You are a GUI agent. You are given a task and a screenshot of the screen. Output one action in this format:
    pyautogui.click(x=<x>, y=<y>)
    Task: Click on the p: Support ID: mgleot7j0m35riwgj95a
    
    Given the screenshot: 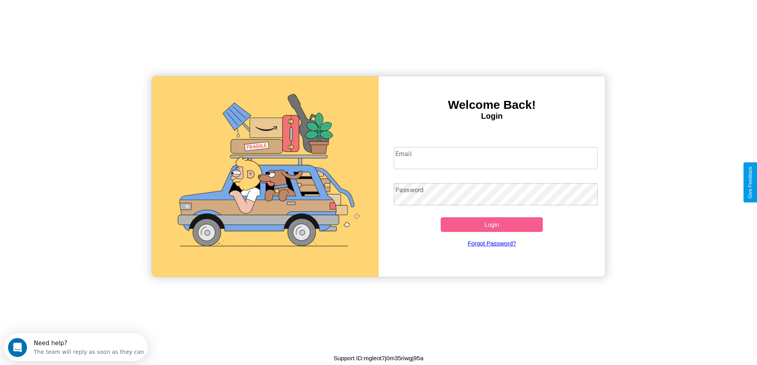 What is the action you would take?
    pyautogui.click(x=379, y=358)
    